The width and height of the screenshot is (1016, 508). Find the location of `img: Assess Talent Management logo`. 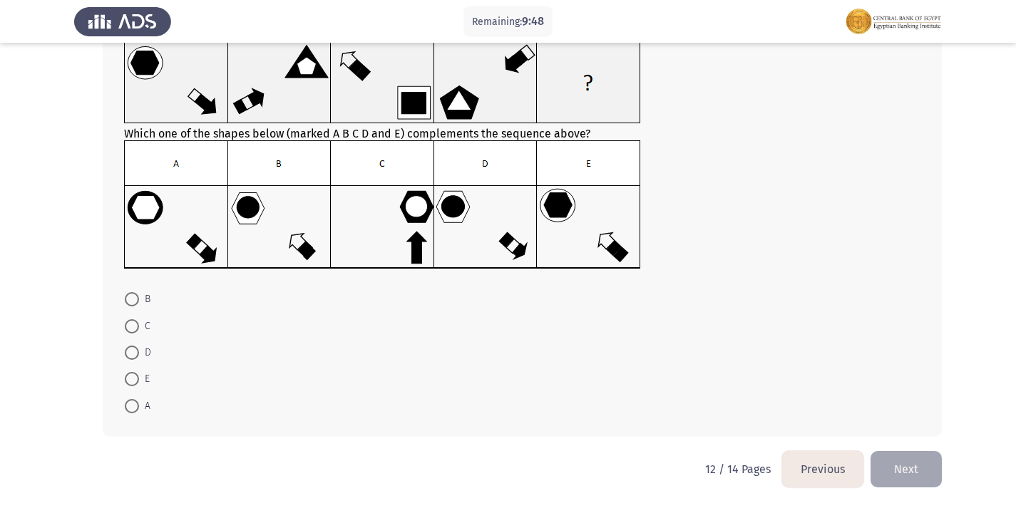

img: Assess Talent Management logo is located at coordinates (123, 21).